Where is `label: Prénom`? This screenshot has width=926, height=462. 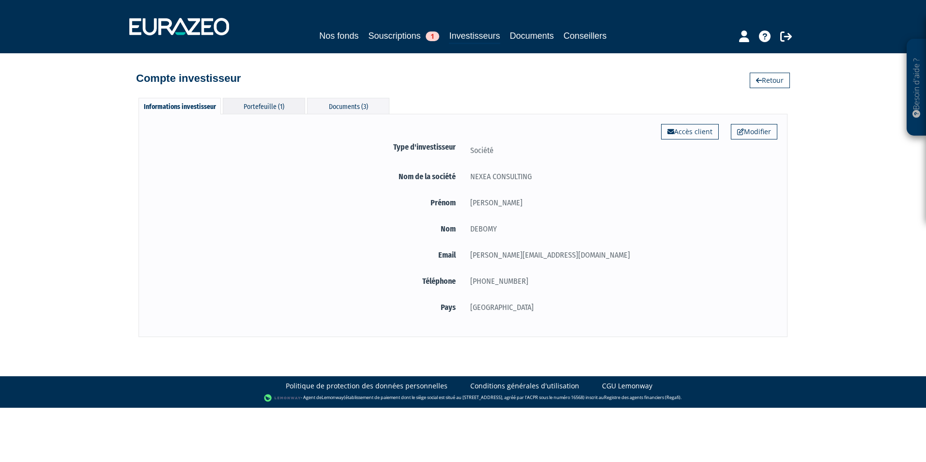 label: Prénom is located at coordinates (305, 202).